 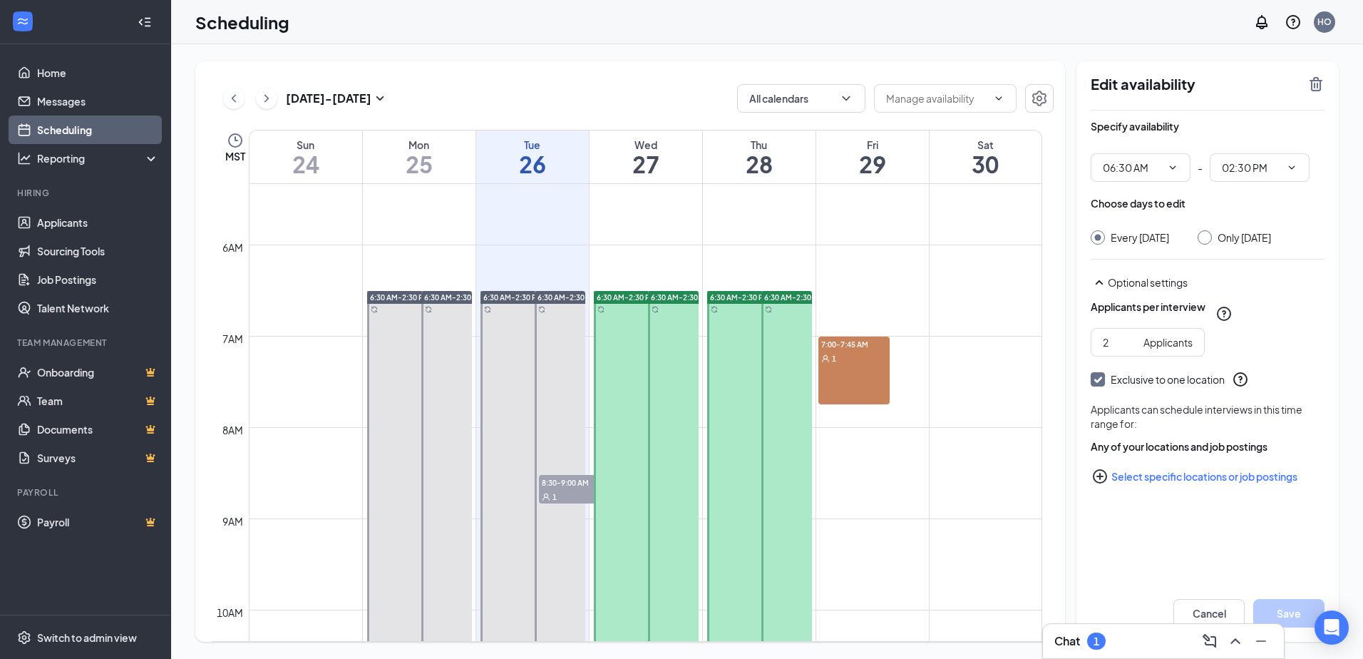 What do you see at coordinates (1262, 22) in the screenshot?
I see `svg: Notifications` at bounding box center [1262, 22].